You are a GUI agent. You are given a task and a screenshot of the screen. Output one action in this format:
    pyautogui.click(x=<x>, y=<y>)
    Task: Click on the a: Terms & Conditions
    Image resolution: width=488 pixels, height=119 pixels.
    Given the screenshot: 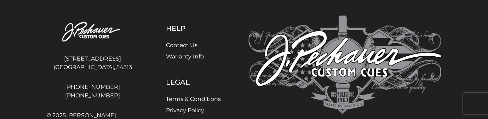 What is the action you would take?
    pyautogui.click(x=193, y=99)
    